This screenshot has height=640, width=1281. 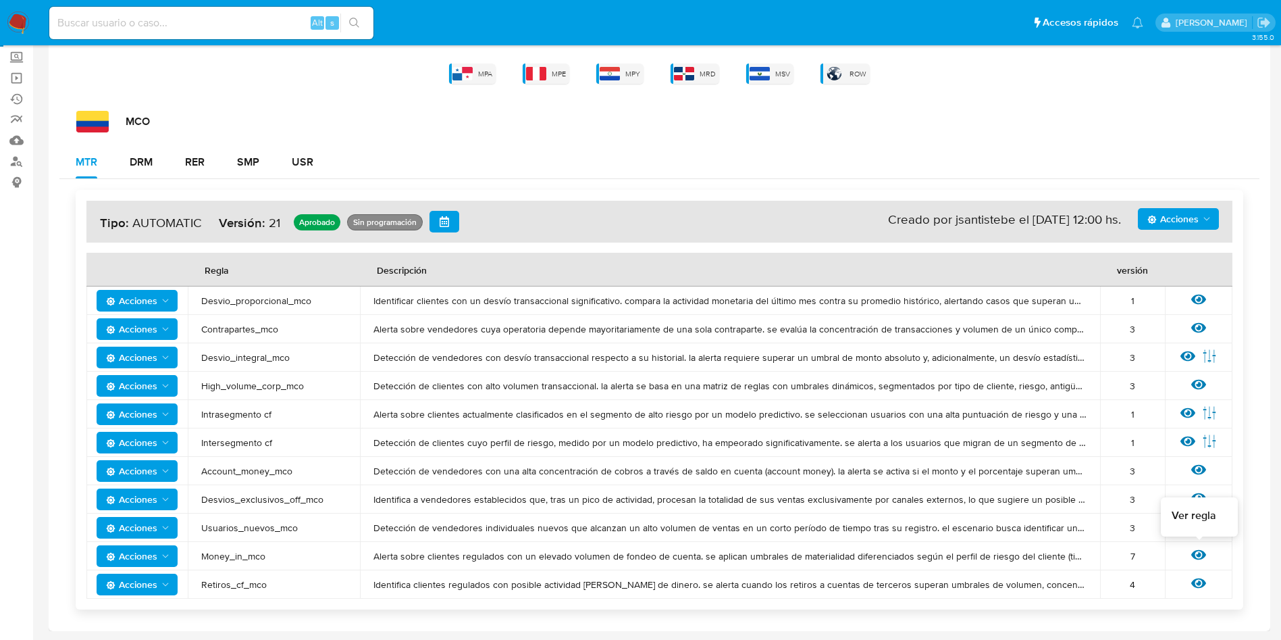 I want to click on a: Notificaciones, so click(x=1137, y=22).